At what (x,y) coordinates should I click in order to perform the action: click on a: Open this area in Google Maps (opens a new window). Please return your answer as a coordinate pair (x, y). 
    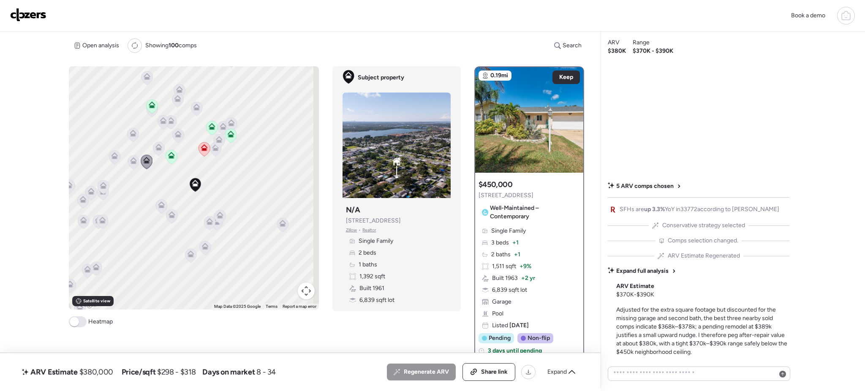
    Looking at the image, I should click on (85, 304).